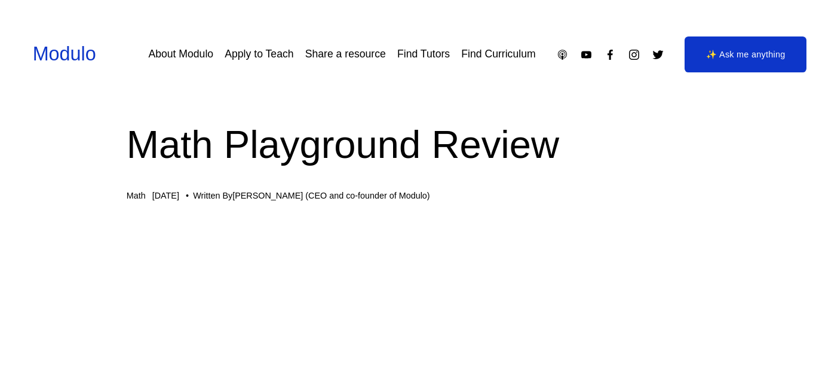  Describe the element at coordinates (65, 54) in the screenshot. I see `a: Modulo` at that location.